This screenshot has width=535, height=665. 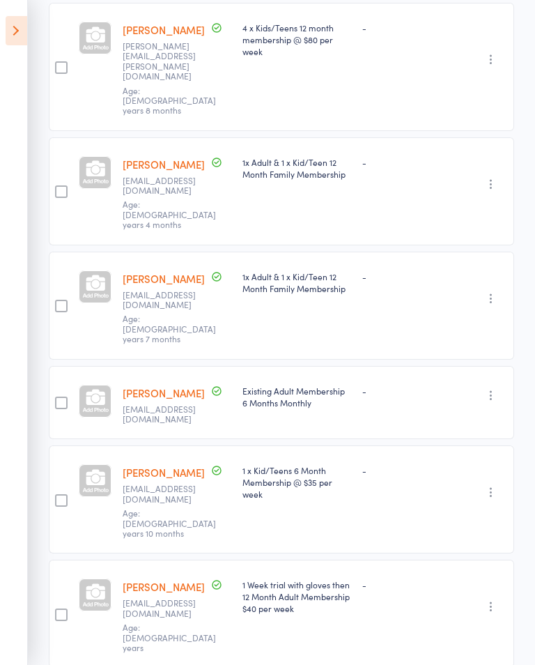 I want to click on div: 4 x Kids/Teens 12 month membership @ $80 per week, so click(x=297, y=39).